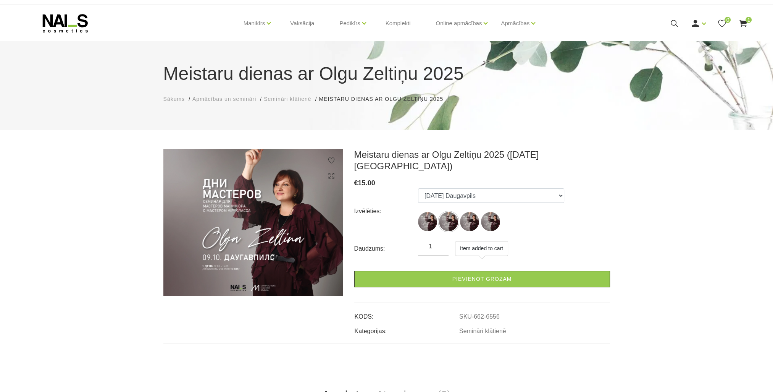 The height and width of the screenshot is (392, 773). What do you see at coordinates (174, 99) in the screenshot?
I see `span: Sākums` at bounding box center [174, 99].